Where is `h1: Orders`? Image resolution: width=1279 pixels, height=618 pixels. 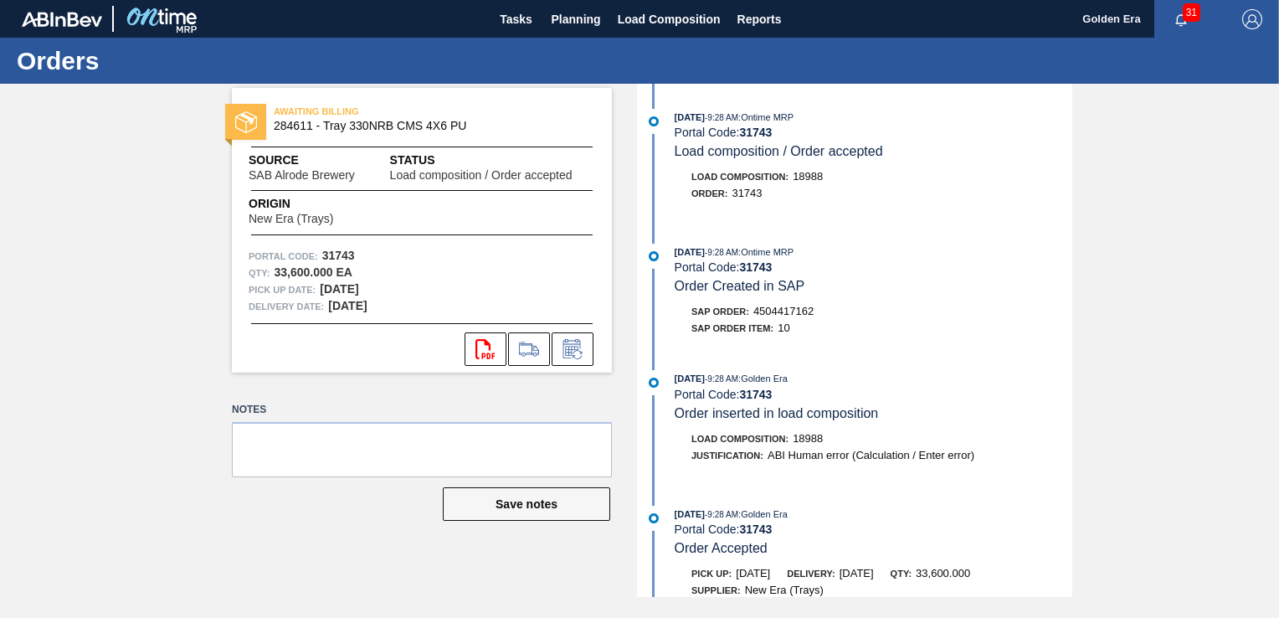 h1: Orders is located at coordinates (165, 60).